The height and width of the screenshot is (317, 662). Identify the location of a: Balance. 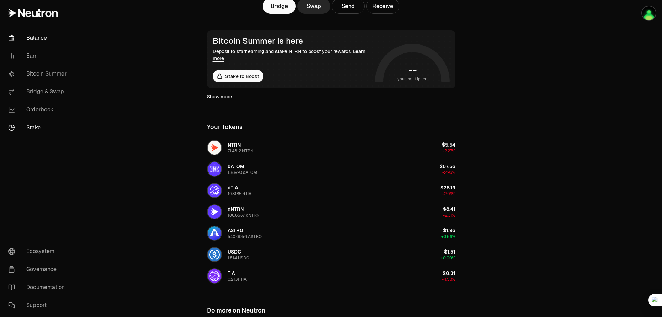
(39, 38).